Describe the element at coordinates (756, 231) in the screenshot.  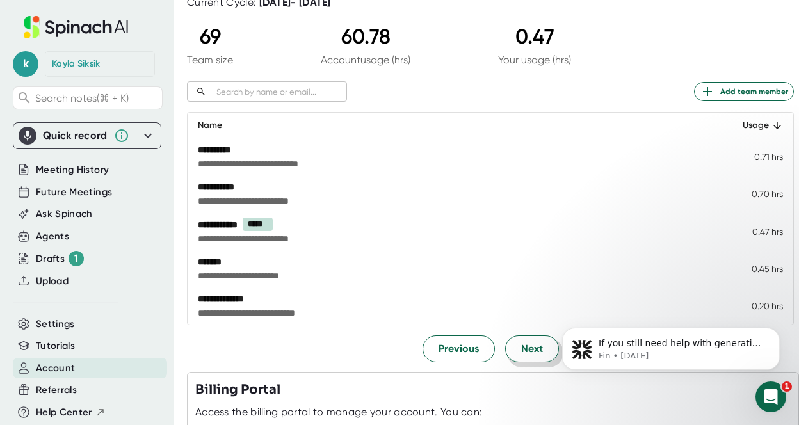
I see `td: 0.47 hrs` at that location.